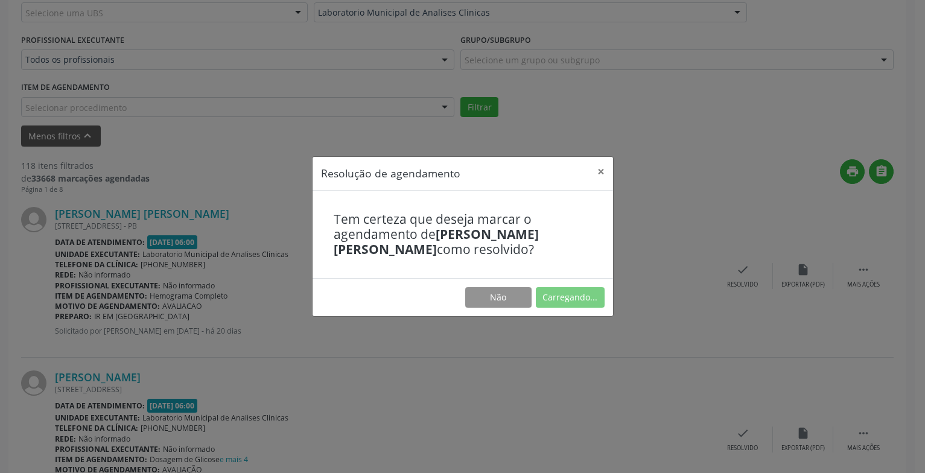 This screenshot has height=473, width=925. What do you see at coordinates (498, 297) in the screenshot?
I see `button: Não` at bounding box center [498, 297].